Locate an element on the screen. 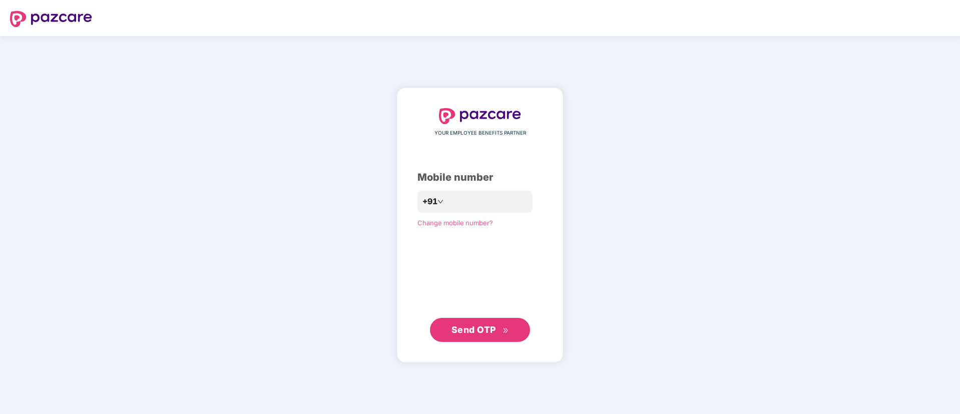  span: +91 is located at coordinates (430, 201).